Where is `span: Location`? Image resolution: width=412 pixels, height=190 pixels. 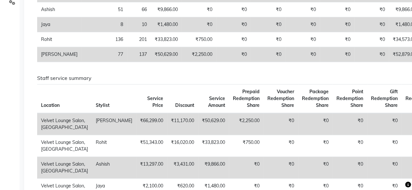
span: Location is located at coordinates (50, 105).